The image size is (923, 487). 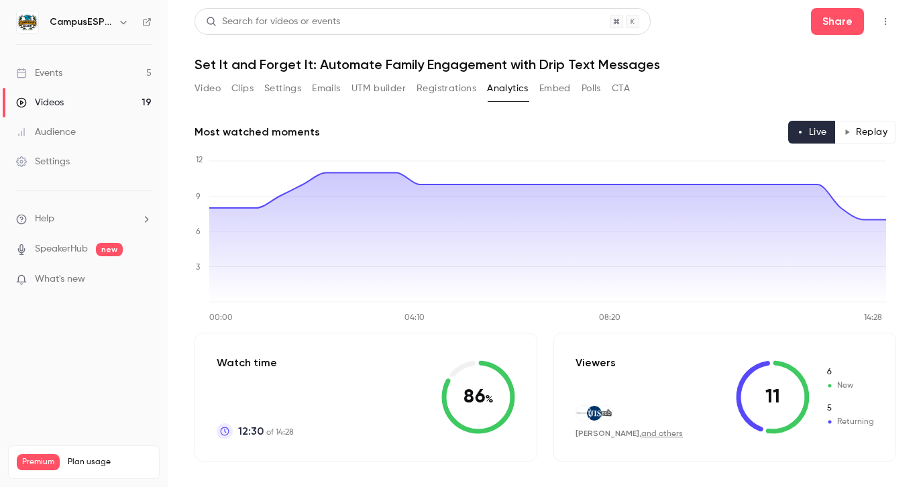 I want to click on button: Live, so click(x=812, y=132).